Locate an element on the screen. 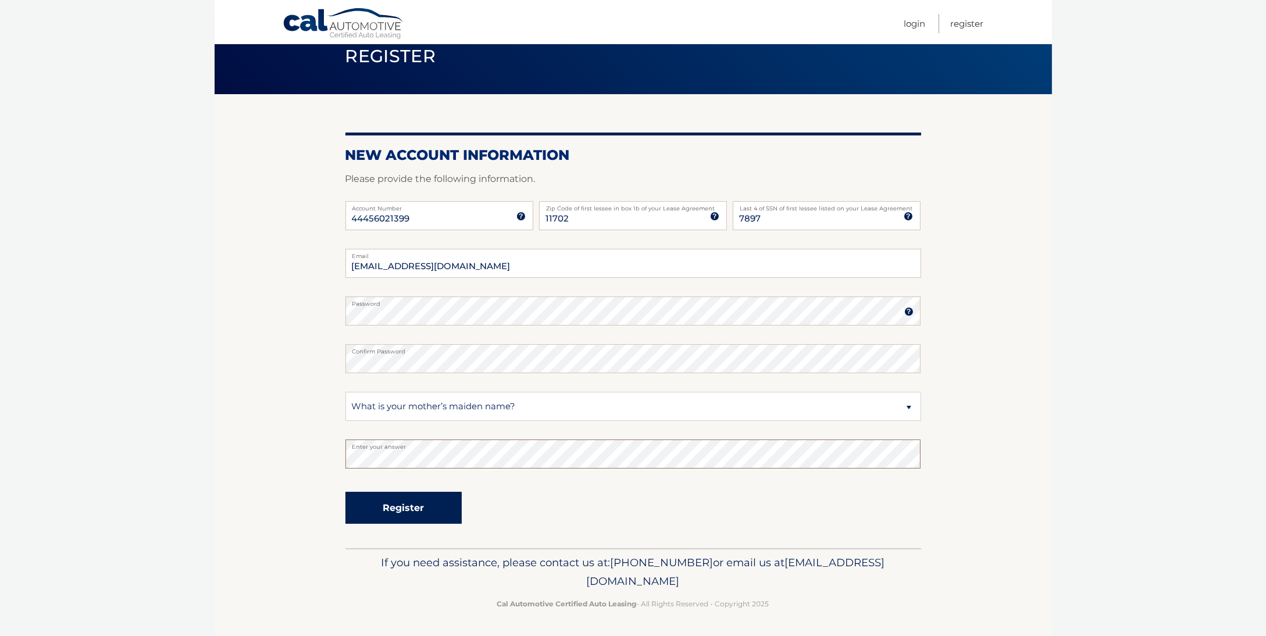 The width and height of the screenshot is (1266, 636). a: Cal Automotive is located at coordinates (344, 24).